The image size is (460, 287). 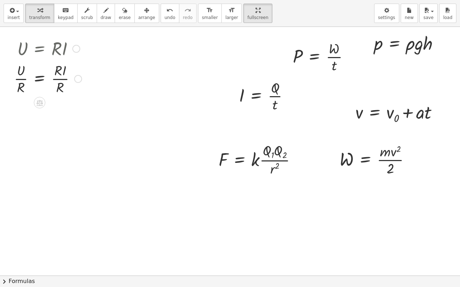 What do you see at coordinates (170, 10) in the screenshot?
I see `i: undo` at bounding box center [170, 10].